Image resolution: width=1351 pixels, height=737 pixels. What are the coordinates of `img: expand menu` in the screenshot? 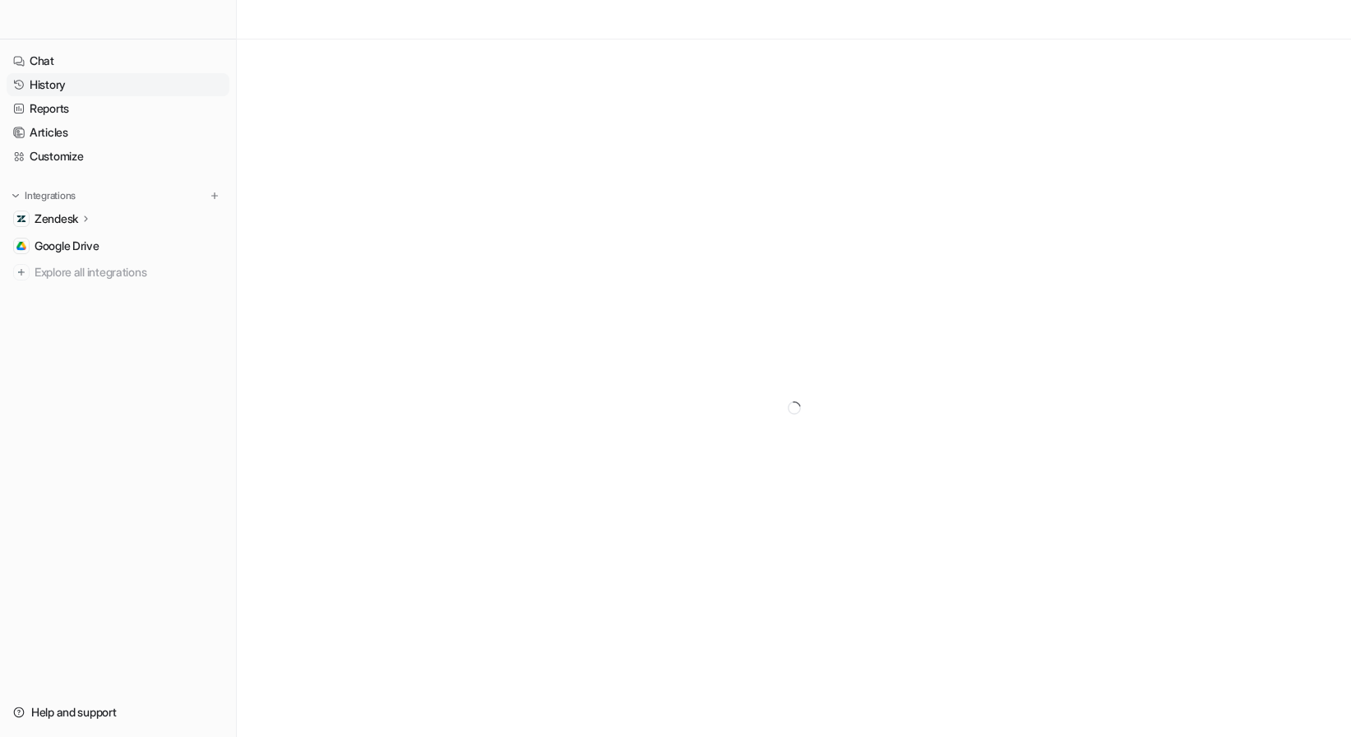 It's located at (16, 196).